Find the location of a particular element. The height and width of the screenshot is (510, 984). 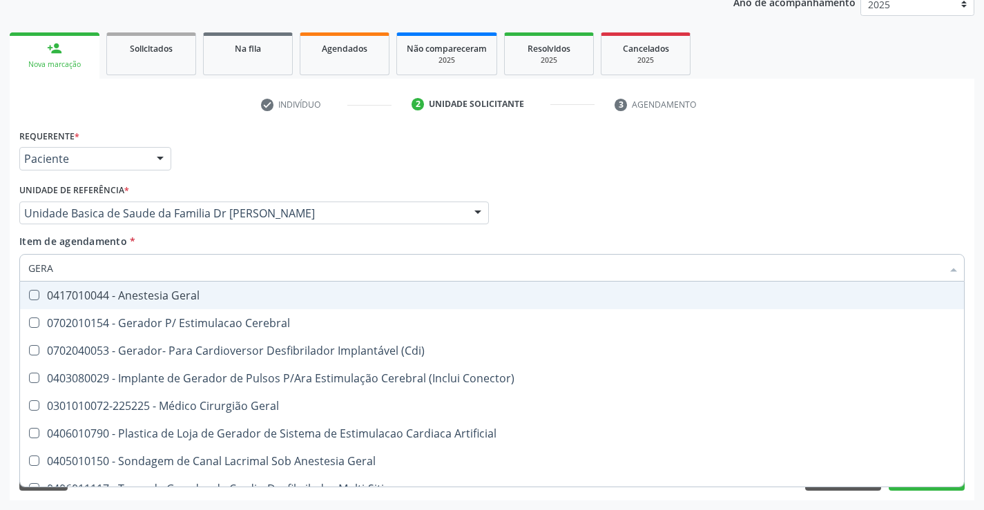

span: Resolvidos is located at coordinates (549, 48).